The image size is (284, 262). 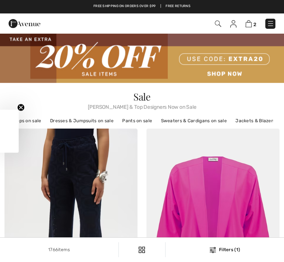 I want to click on a: Free Returns, so click(x=178, y=6).